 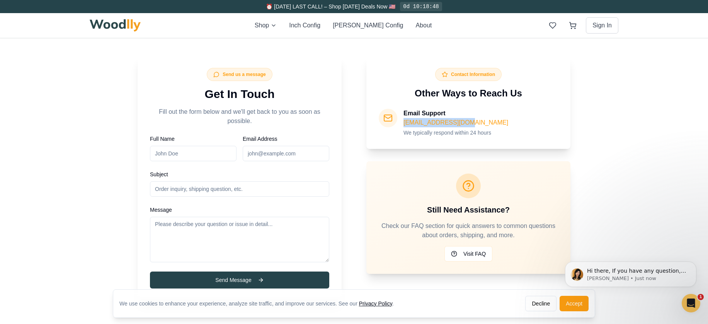 I want to click on input: John Doe, so click(x=193, y=154).